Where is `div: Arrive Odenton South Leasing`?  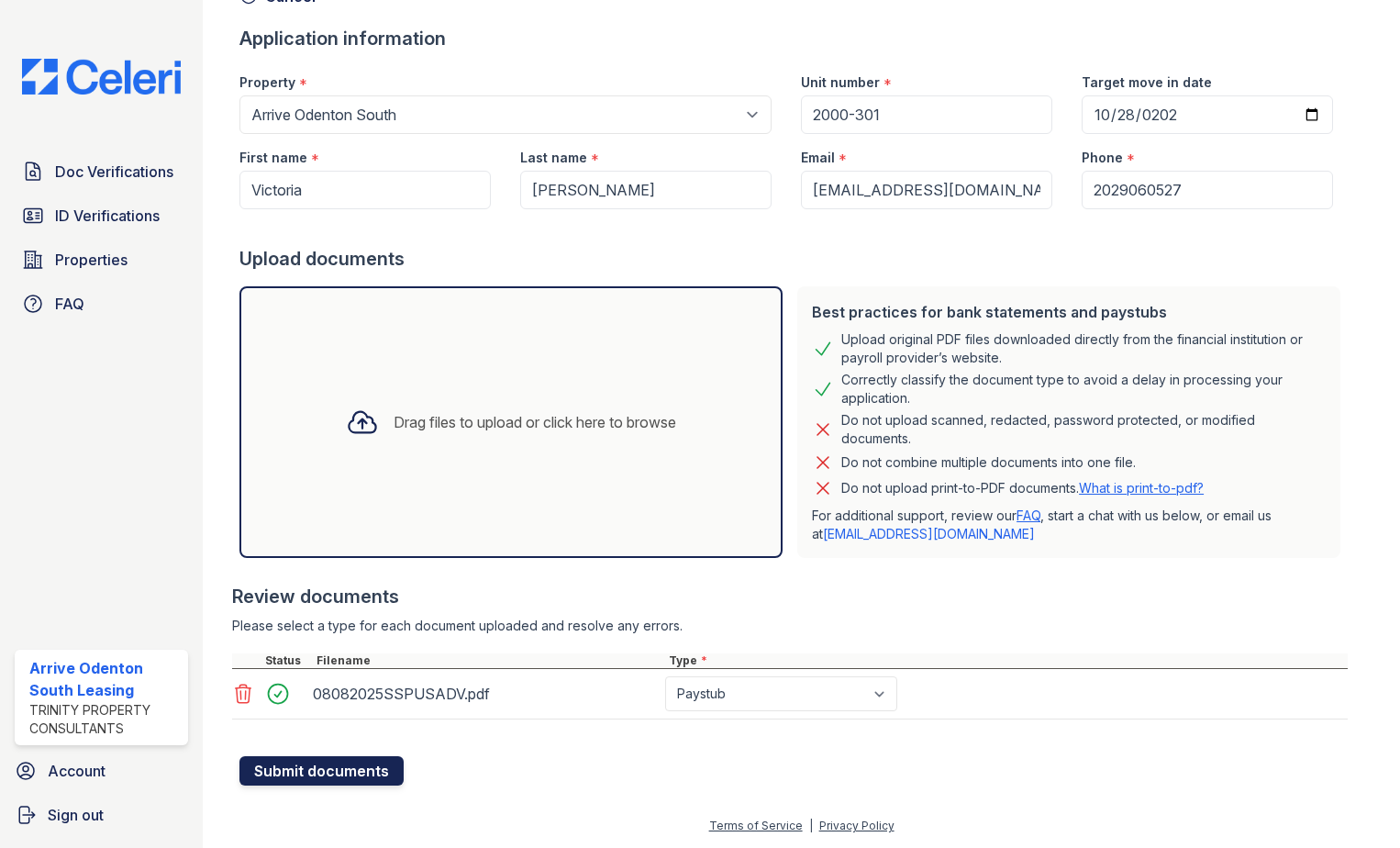
div: Arrive Odenton South Leasing is located at coordinates (105, 679).